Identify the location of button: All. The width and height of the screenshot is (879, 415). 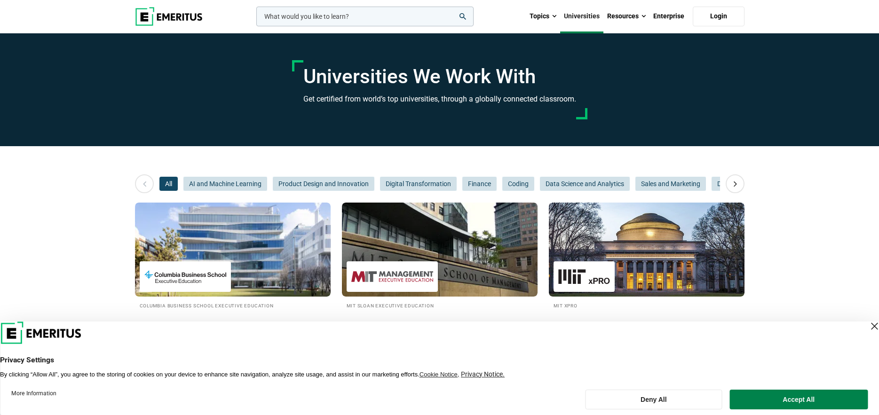
(168, 184).